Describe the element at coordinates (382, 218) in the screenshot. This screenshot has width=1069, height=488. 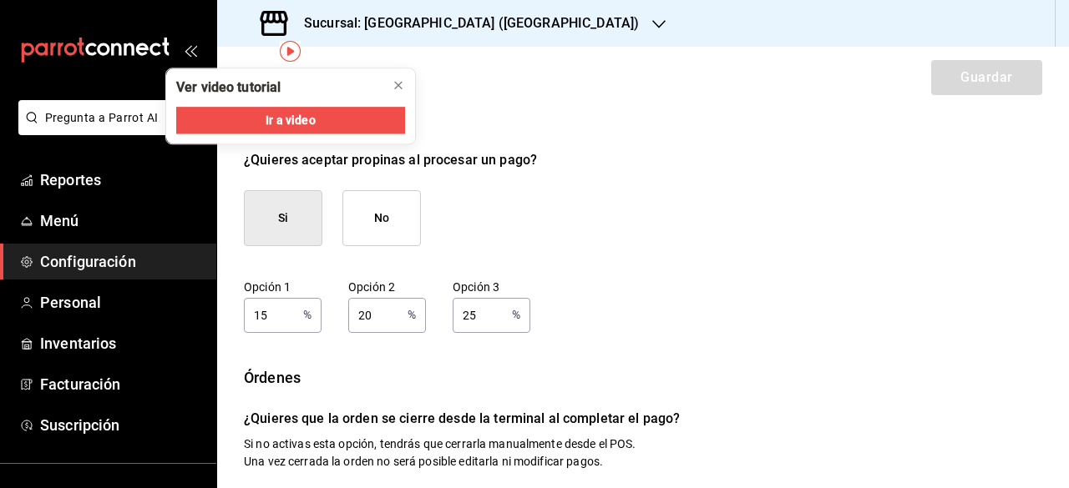
I see `button: No` at that location.